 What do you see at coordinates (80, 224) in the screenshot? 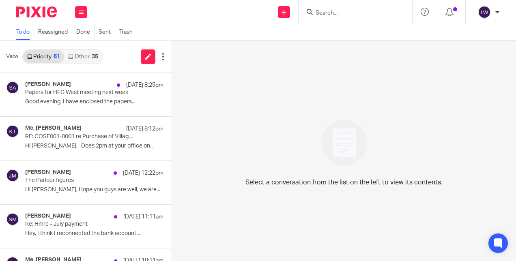
I see `p: Re: Hmrc - July payment` at bounding box center [80, 224].